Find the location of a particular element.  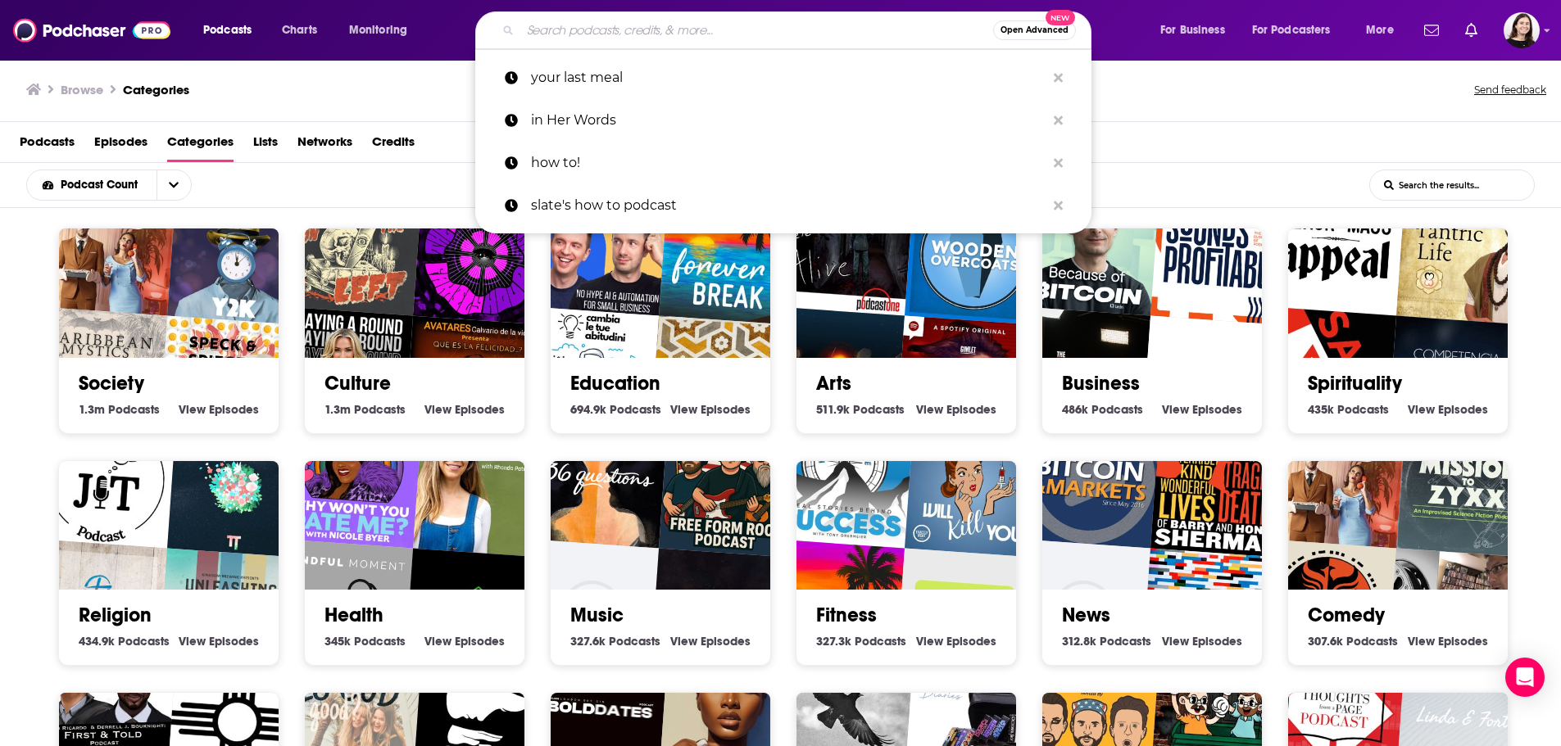

img: FoundMyFitness is located at coordinates (483, 487).